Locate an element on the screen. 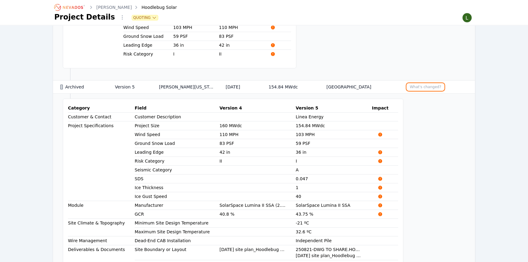 Image resolution: width=528 pixels, height=262 pixels. td: 43.75 % is located at coordinates (334, 214).